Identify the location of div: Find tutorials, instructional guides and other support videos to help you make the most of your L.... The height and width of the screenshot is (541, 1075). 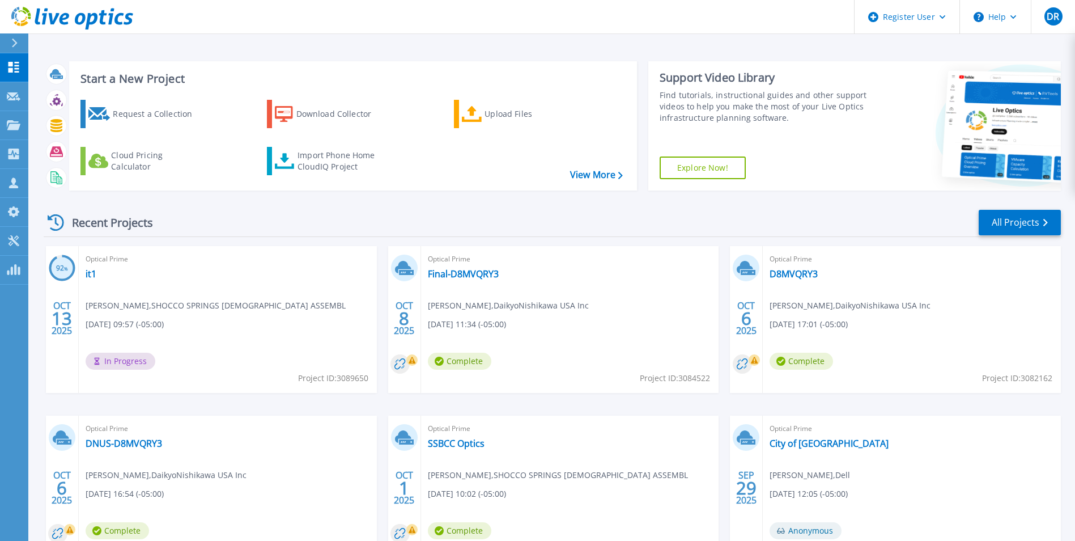
(764, 107).